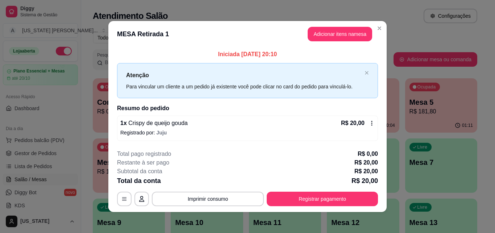 Image resolution: width=495 pixels, height=233 pixels. Describe the element at coordinates (154, 123) in the screenshot. I see `p: 1 x` at that location.